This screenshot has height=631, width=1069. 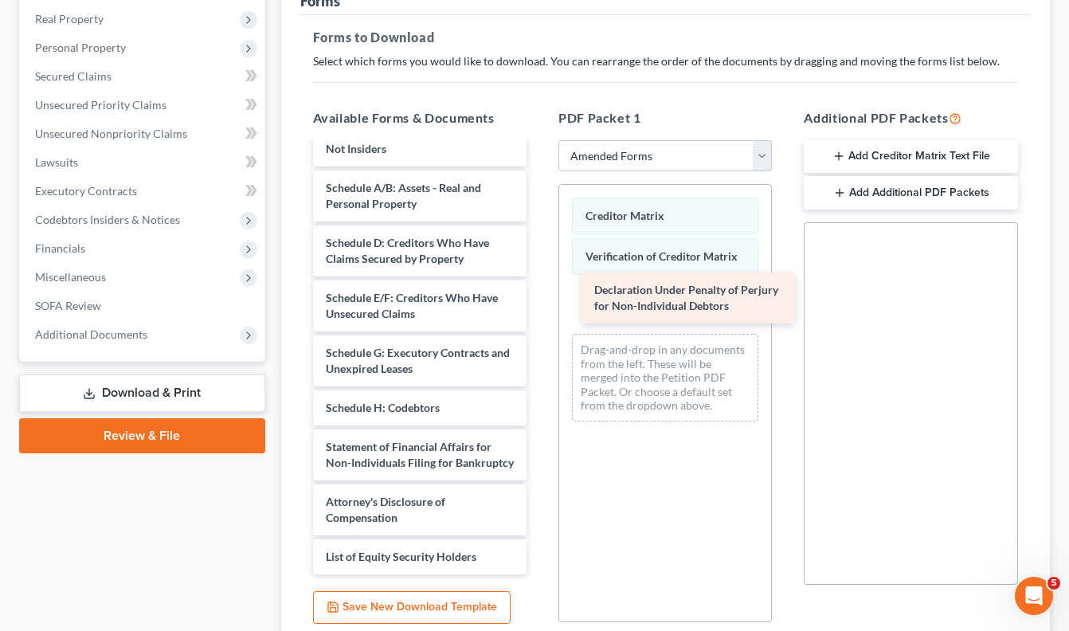 What do you see at coordinates (73, 76) in the screenshot?
I see `span: Secured Claims` at bounding box center [73, 76].